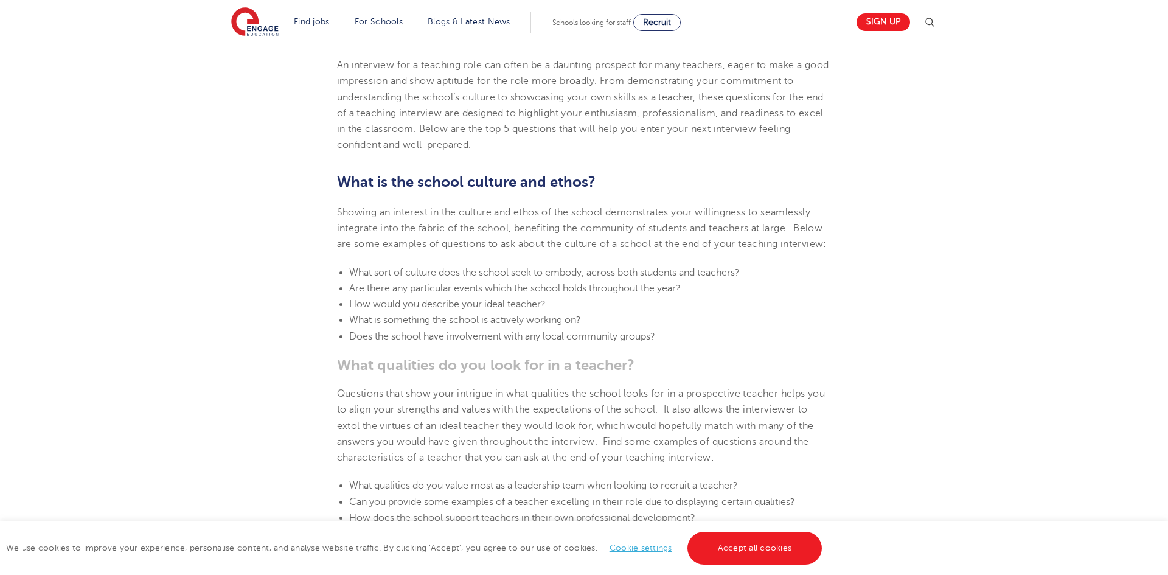 The image size is (1168, 575). I want to click on a: Cookie settings, so click(641, 547).